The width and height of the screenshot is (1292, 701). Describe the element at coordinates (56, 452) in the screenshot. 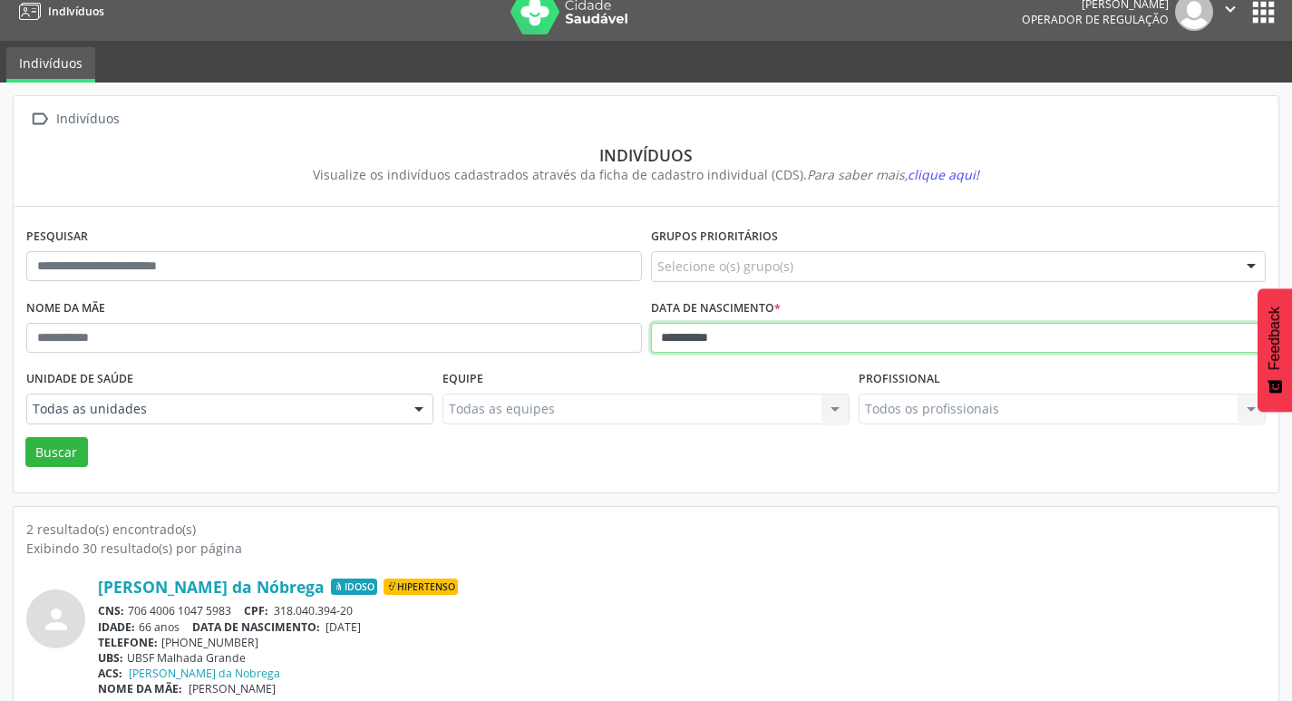

I see `button: Buscar` at that location.